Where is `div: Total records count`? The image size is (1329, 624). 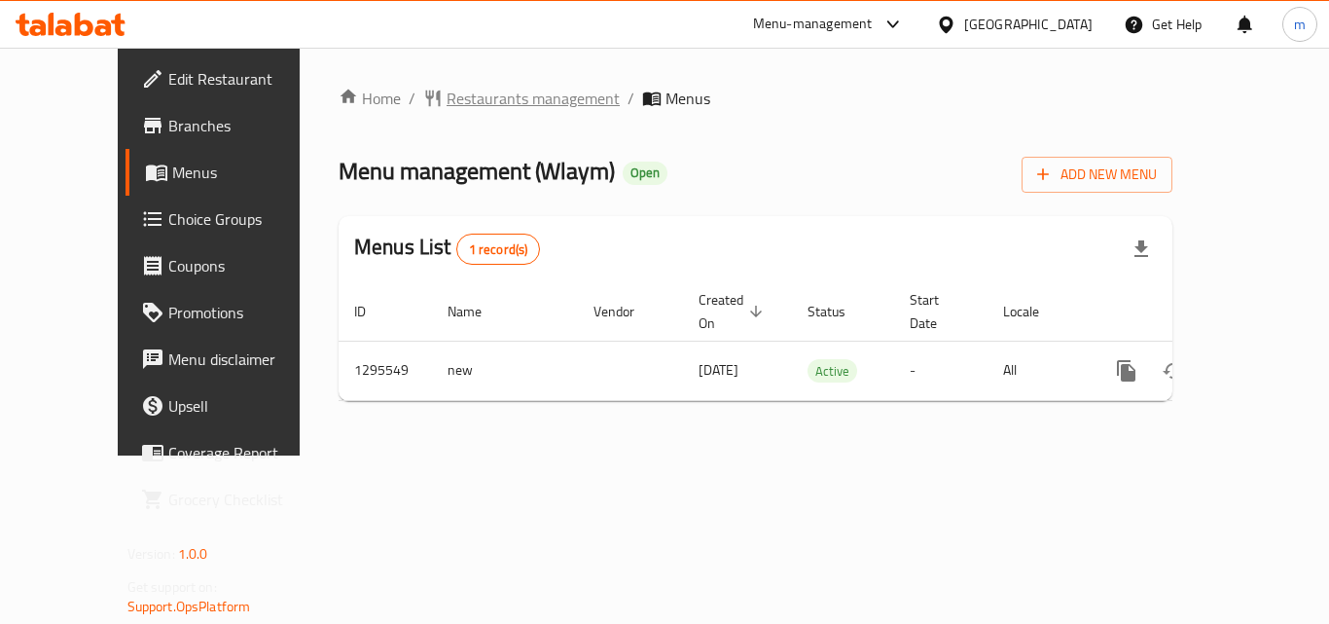 div: Total records count is located at coordinates (498, 249).